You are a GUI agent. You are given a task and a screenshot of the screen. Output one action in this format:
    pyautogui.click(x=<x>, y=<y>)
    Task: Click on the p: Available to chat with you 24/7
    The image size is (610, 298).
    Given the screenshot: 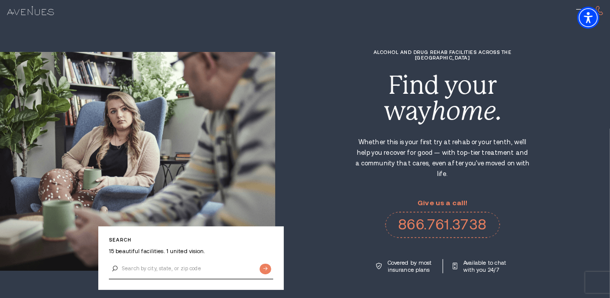 What is the action you would take?
    pyautogui.click(x=486, y=266)
    